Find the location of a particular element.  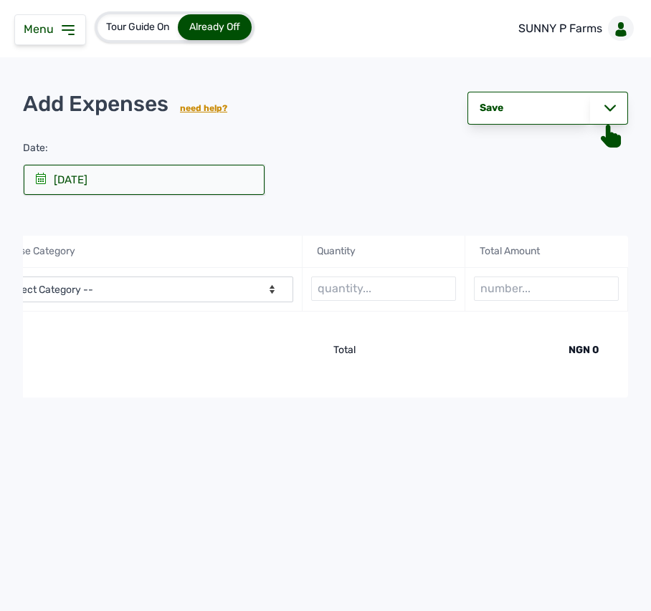

a: need help? is located at coordinates (204, 108).